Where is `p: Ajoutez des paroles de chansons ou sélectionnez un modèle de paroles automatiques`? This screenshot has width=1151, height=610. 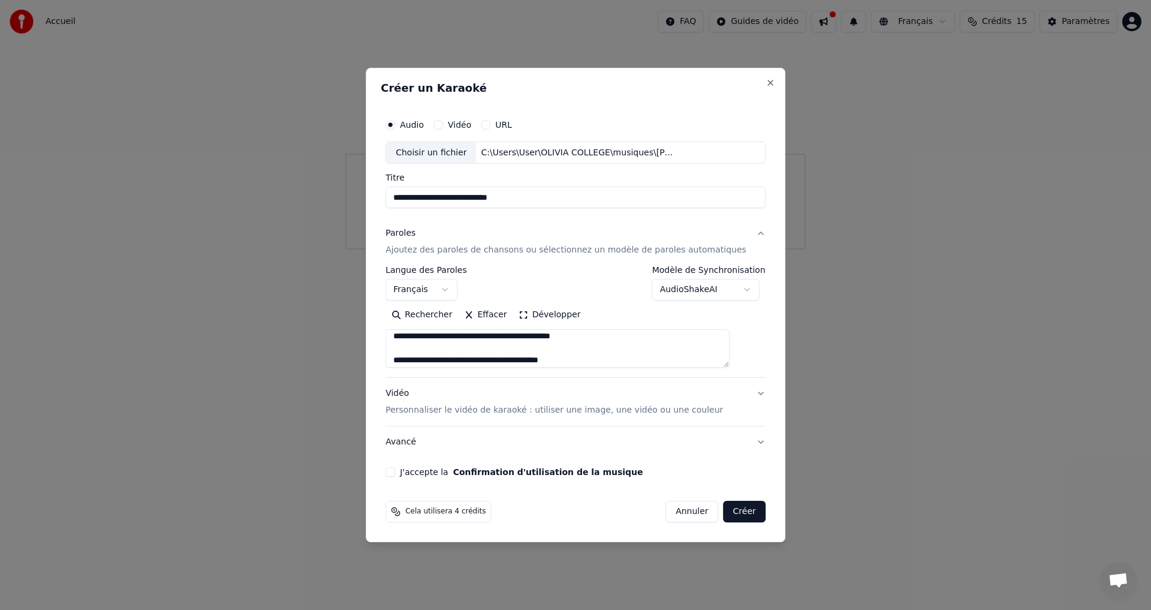
p: Ajoutez des paroles de chansons ou sélectionnez un modèle de paroles automatiques is located at coordinates (566, 251).